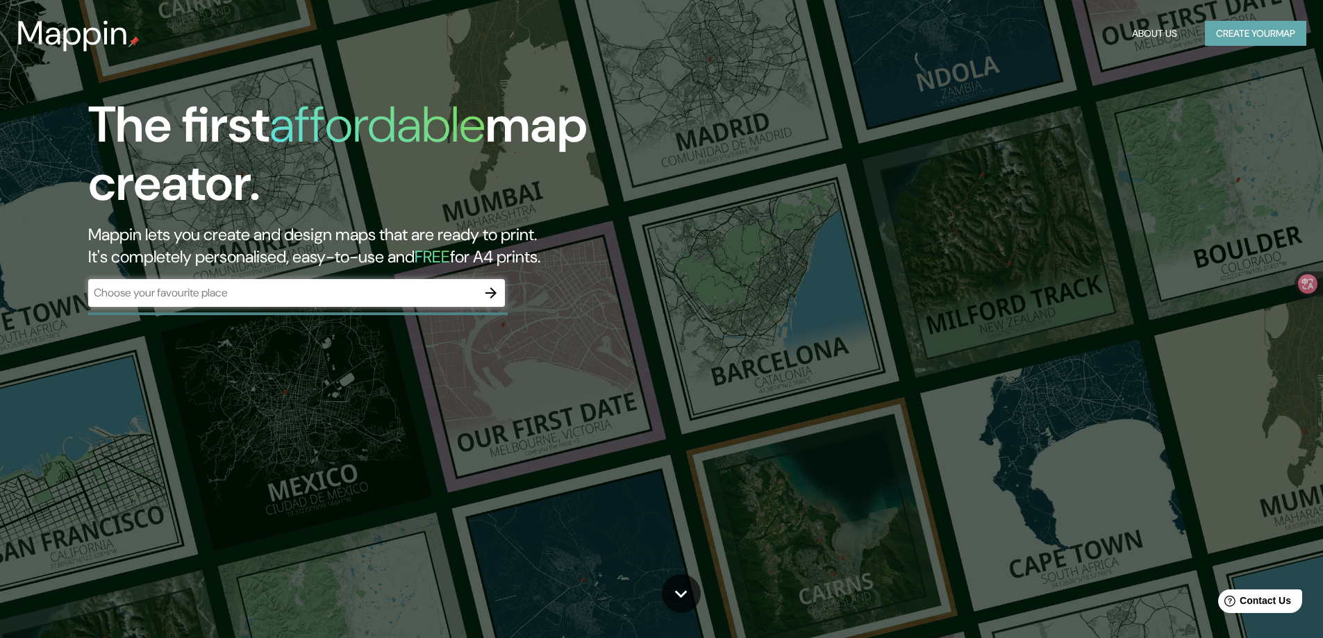  I want to click on img: mappin-pin, so click(134, 42).